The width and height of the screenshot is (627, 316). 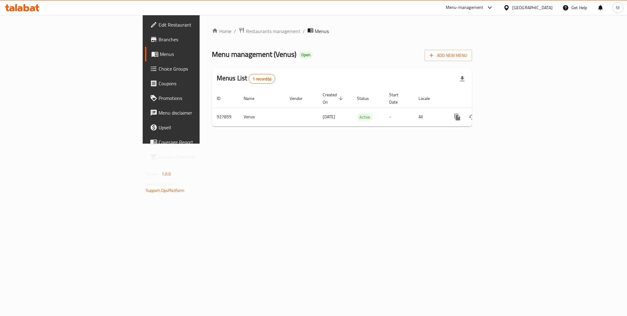 I want to click on span: Open, so click(x=306, y=55).